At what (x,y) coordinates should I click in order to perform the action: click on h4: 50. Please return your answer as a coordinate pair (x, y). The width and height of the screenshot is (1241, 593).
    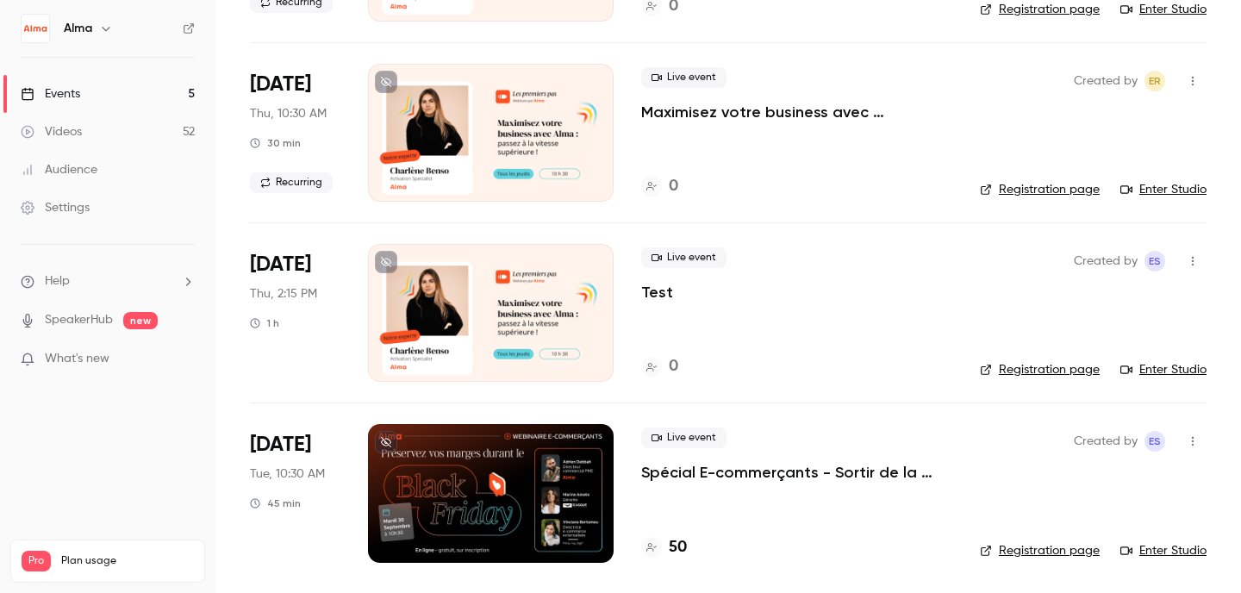
    Looking at the image, I should click on (677, 547).